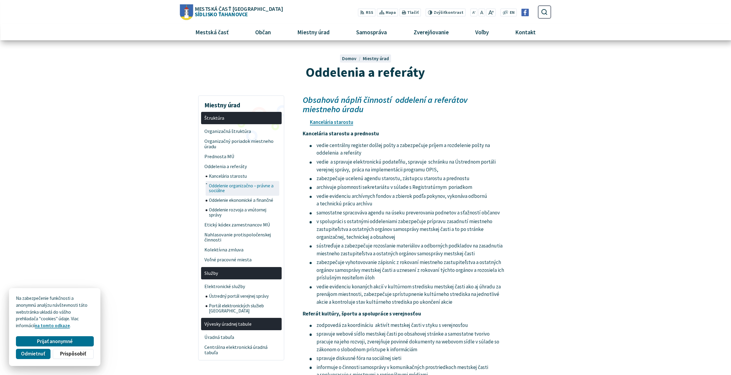 The width and height of the screenshot is (731, 375). I want to click on a: Občan, so click(263, 32).